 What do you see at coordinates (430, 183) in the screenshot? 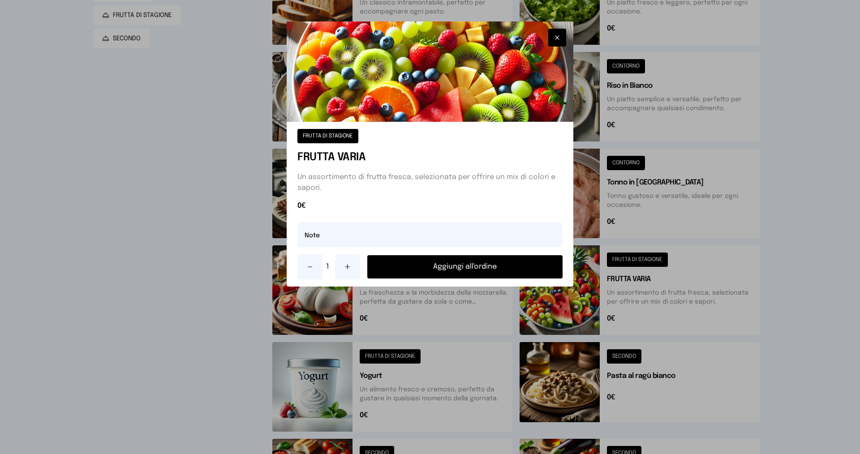
I see `p: Un assortimento di frutta fresca, selezionata per offrire un mix di colori e sapori.` at bounding box center [430, 183].